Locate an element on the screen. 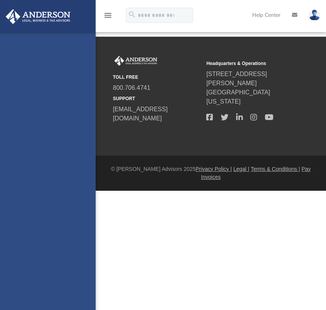 The image size is (326, 310). small: TOLL FREE is located at coordinates (157, 77).